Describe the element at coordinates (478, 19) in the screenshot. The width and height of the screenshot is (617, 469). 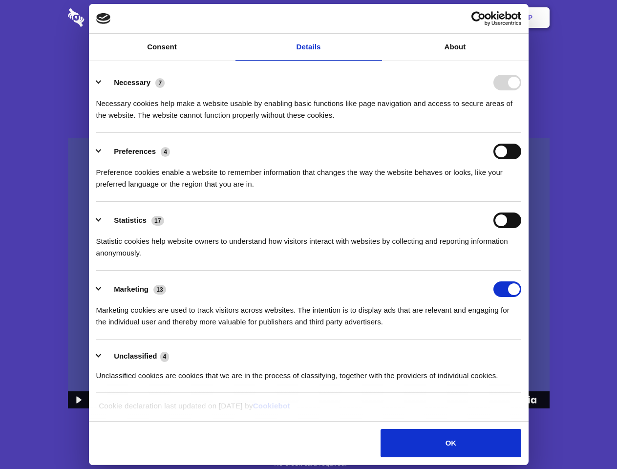
I see `a: Usercentrics Cookiebot - opens in a new window` at that location.